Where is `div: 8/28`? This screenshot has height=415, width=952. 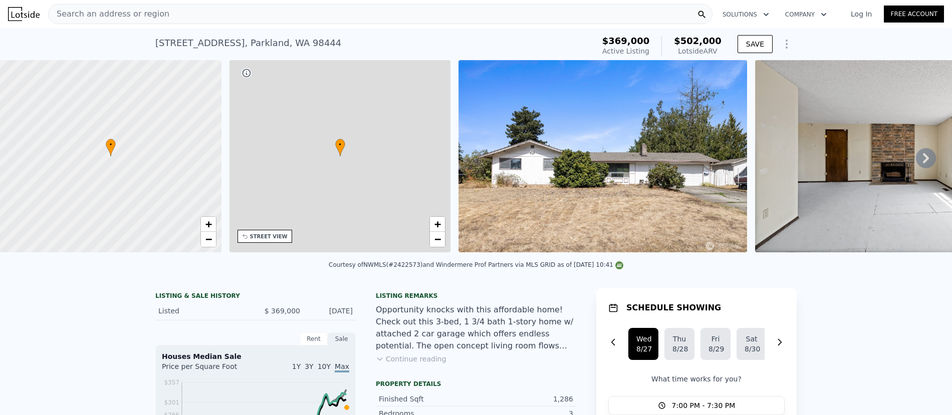 div: 8/28 is located at coordinates (679, 349).